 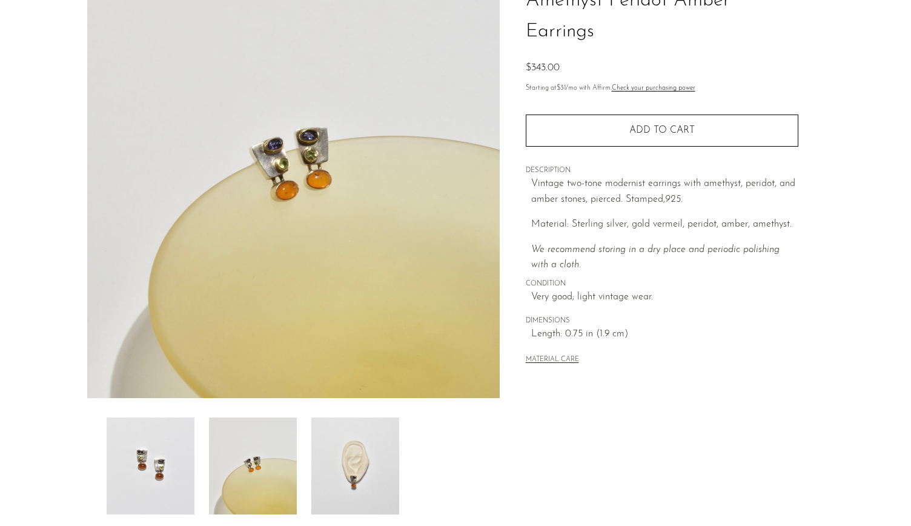 What do you see at coordinates (561, 88) in the screenshot?
I see `span: $31` at bounding box center [561, 88].